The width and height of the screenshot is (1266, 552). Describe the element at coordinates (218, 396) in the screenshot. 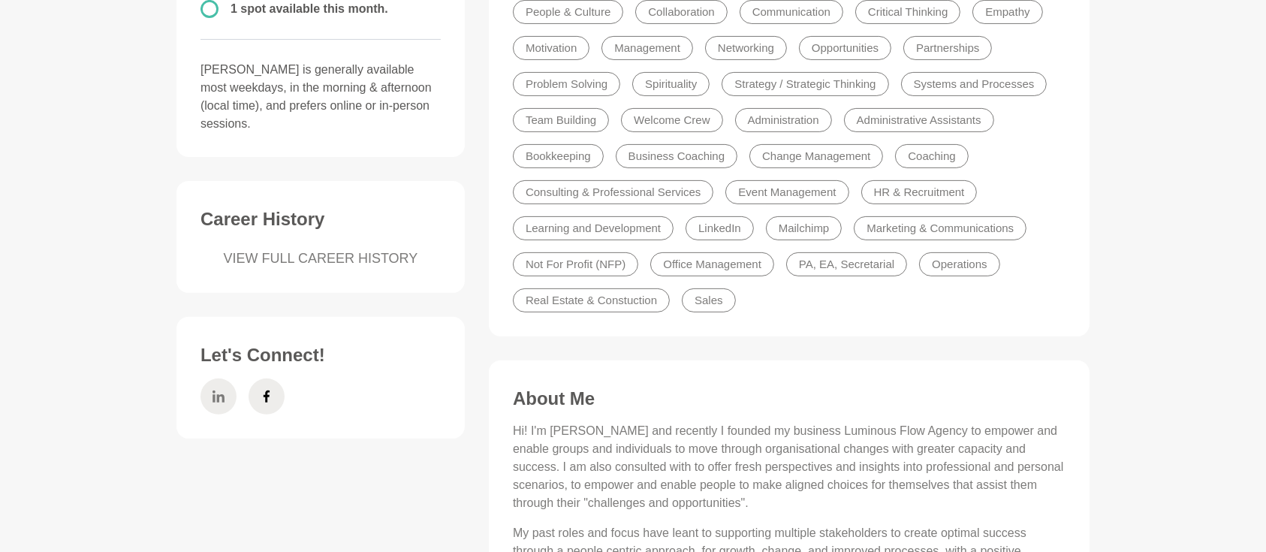

I see `a: LinkedIn` at that location.